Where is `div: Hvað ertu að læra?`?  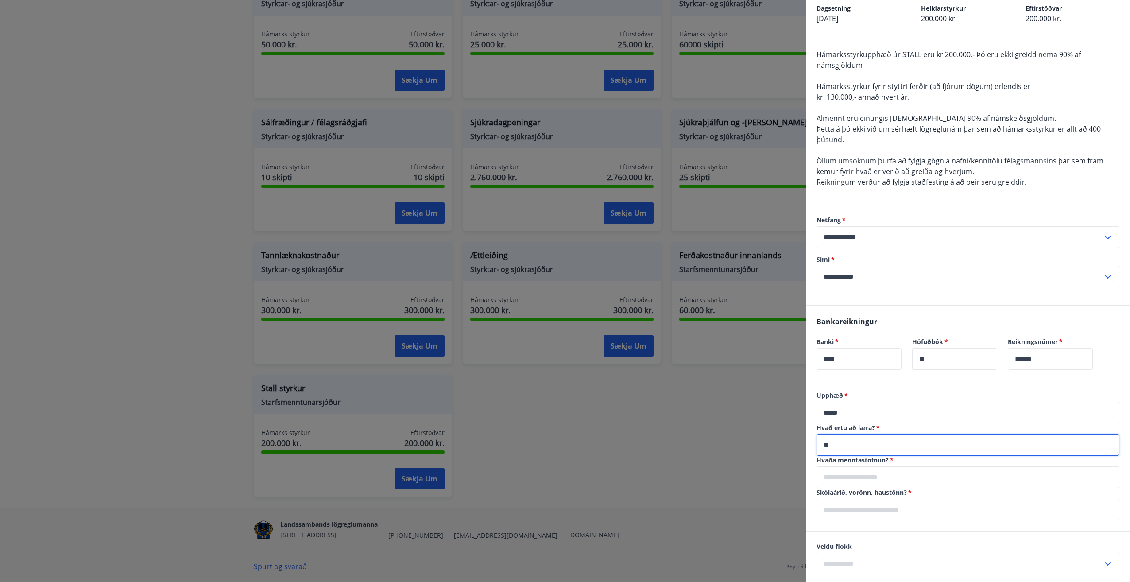 div: Hvað ertu að læra? is located at coordinates (968, 445).